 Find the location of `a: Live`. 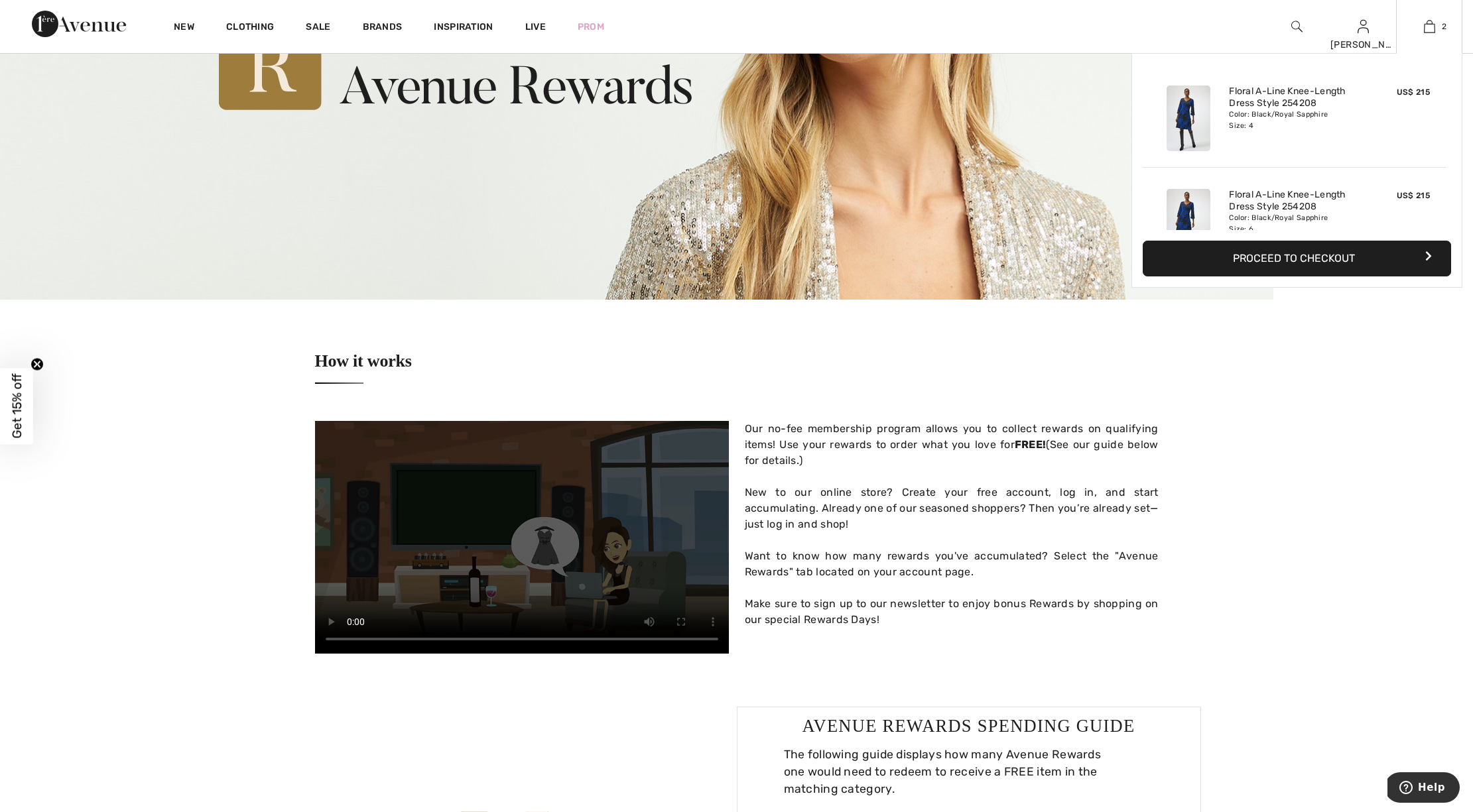

a: Live is located at coordinates (536, 27).